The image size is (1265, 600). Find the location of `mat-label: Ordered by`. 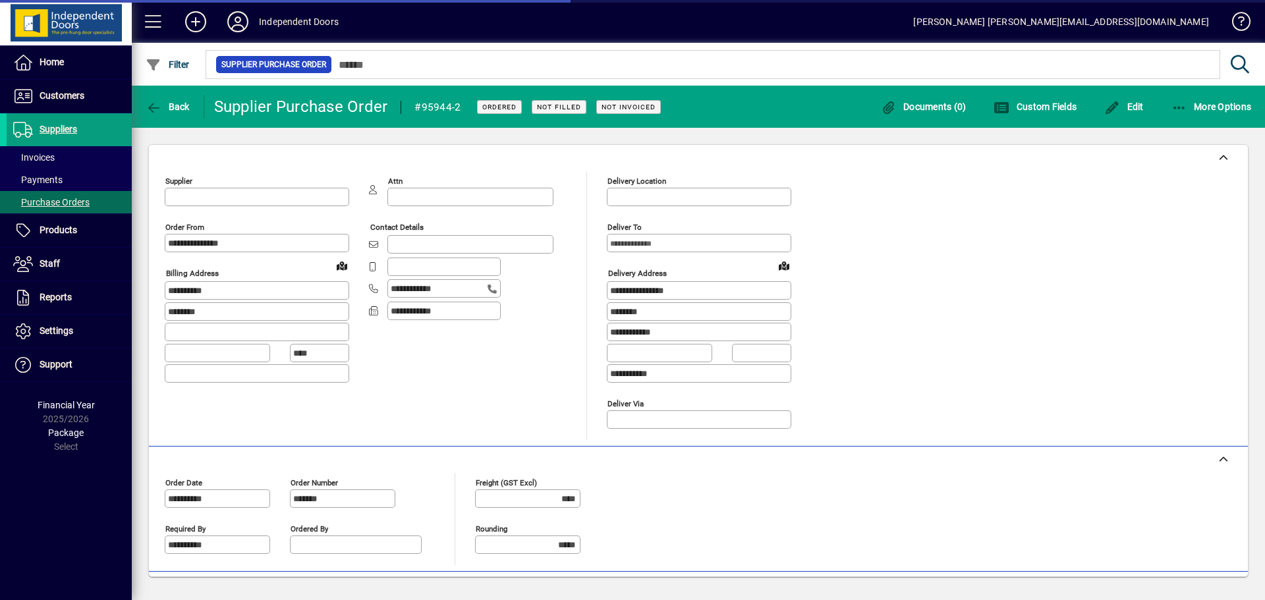

mat-label: Ordered by is located at coordinates (309, 528).